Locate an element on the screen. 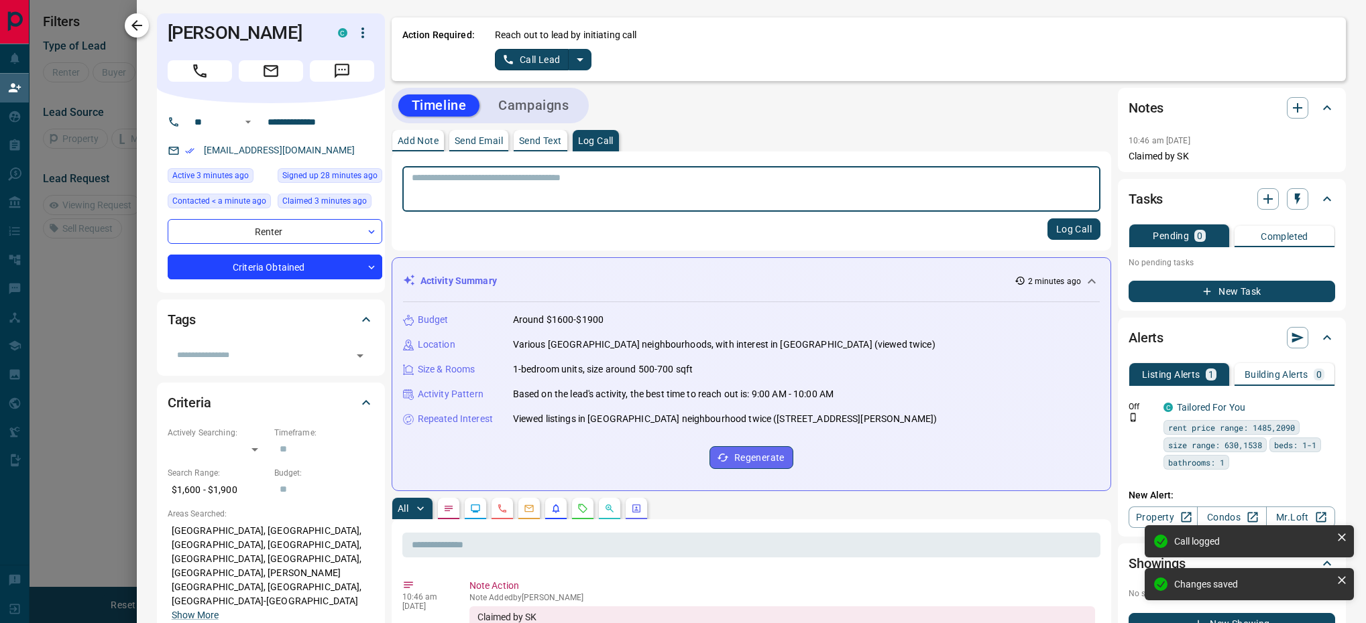  button: Show More is located at coordinates (195, 615).